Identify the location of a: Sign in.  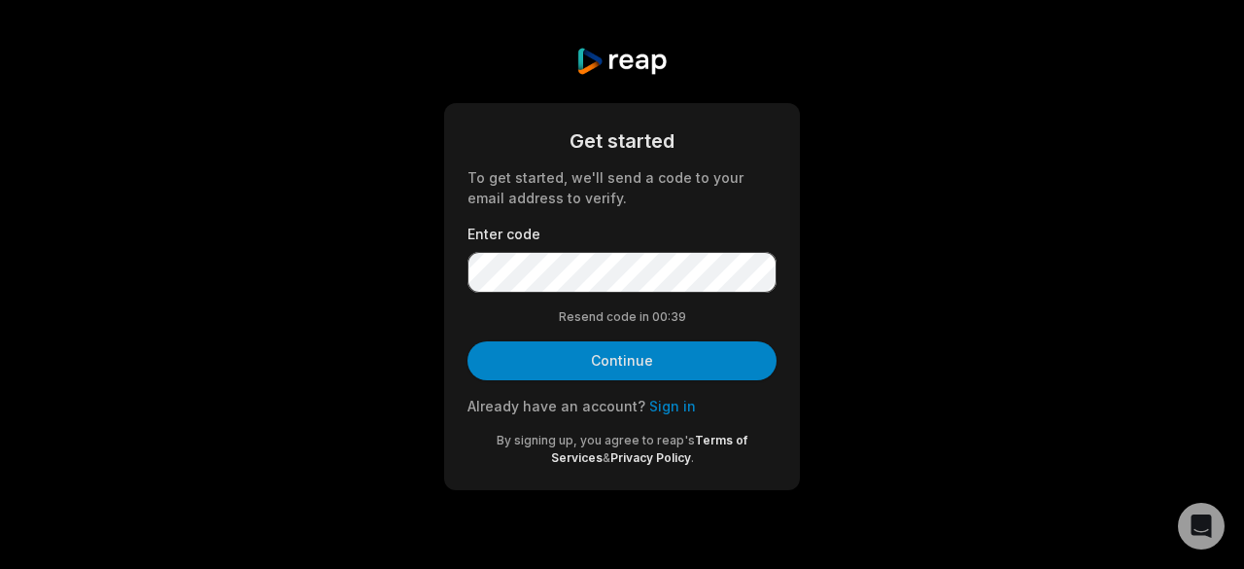
(673, 405).